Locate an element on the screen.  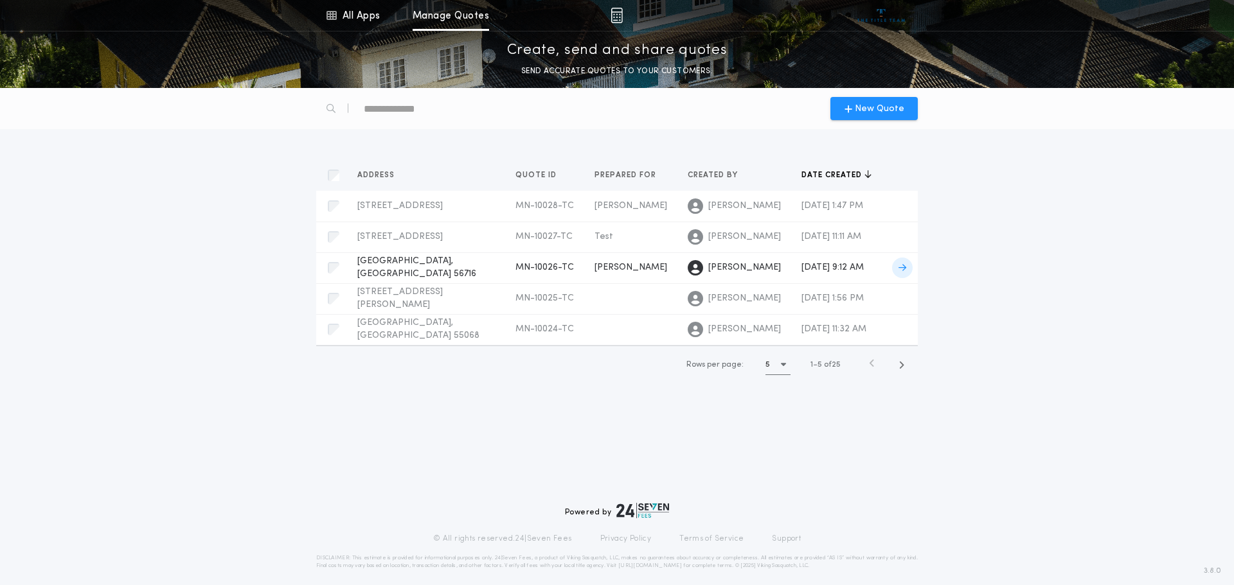
span: Rows per page: is located at coordinates (714, 365).